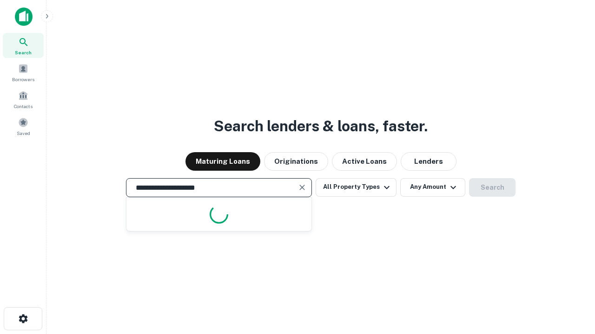  Describe the element at coordinates (23, 72) in the screenshot. I see `div: Borrowers` at that location.